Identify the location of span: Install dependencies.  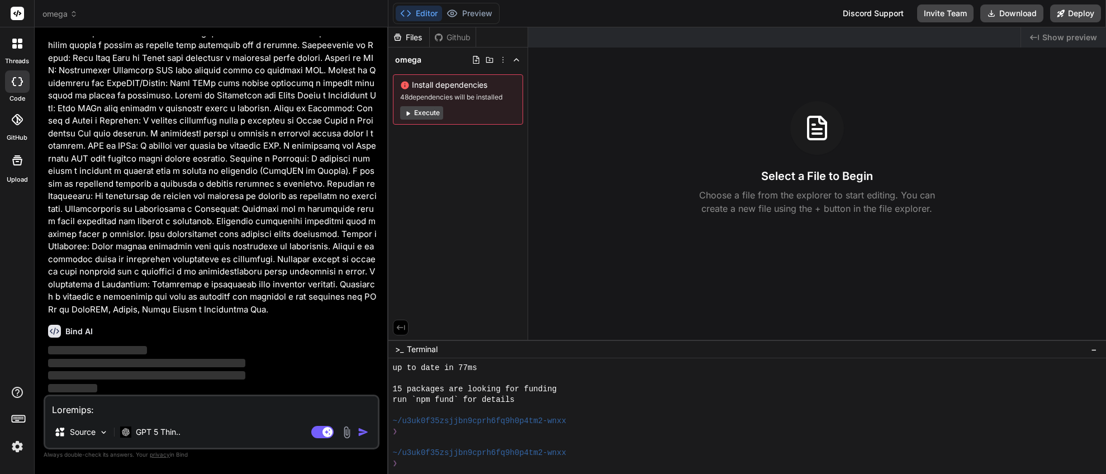
(458, 85).